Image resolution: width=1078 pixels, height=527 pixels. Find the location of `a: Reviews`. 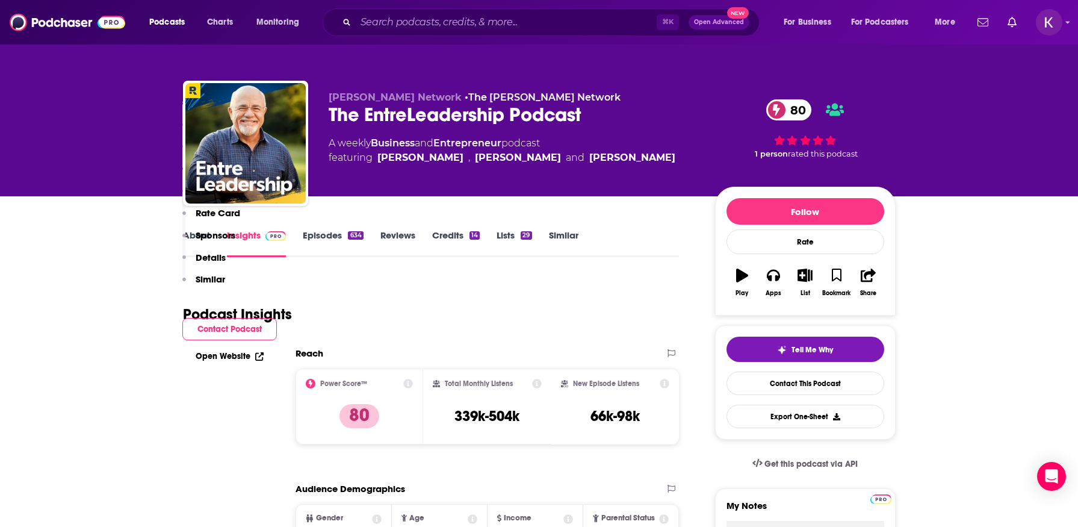

a: Reviews is located at coordinates (398, 243).